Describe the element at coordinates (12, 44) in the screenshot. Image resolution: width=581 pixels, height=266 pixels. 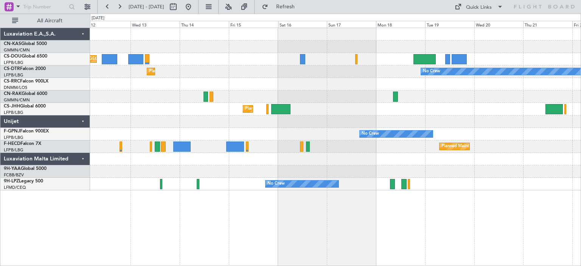
I see `span: CN-KAS` at that location.